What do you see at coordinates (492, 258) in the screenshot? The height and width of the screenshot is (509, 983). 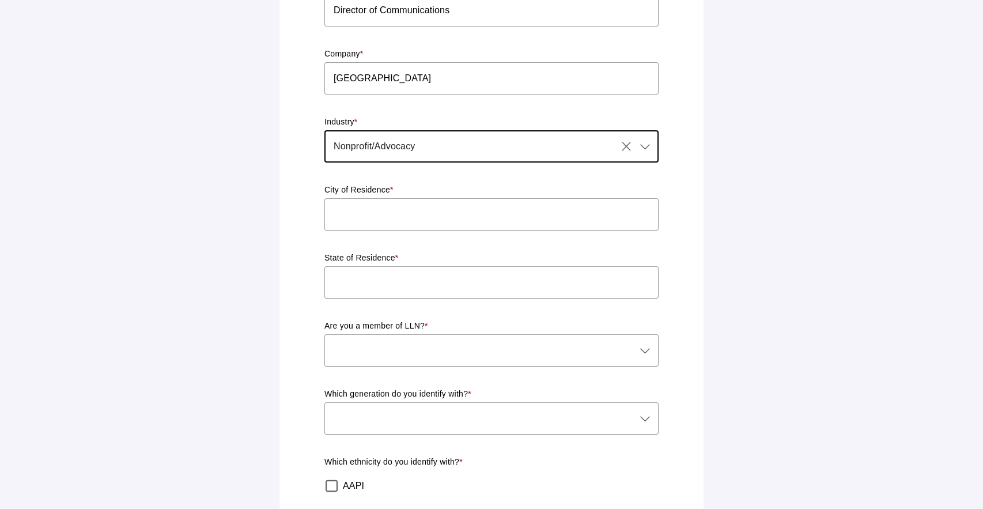 I see `p: State of Residence` at bounding box center [492, 258].